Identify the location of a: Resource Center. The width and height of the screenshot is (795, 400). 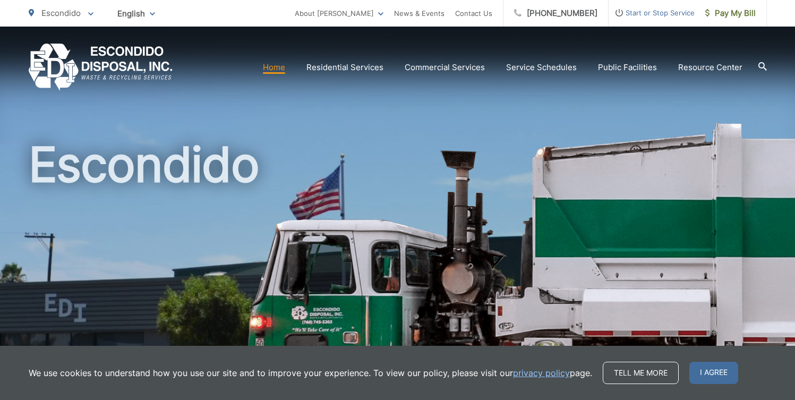
(710, 67).